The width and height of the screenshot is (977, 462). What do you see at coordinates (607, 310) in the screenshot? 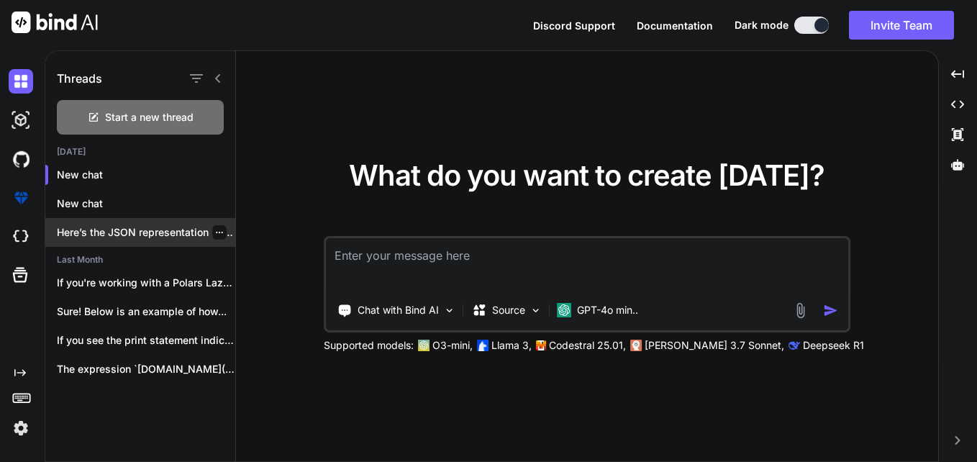
I see `p: GPT-4o min..` at bounding box center [607, 310].